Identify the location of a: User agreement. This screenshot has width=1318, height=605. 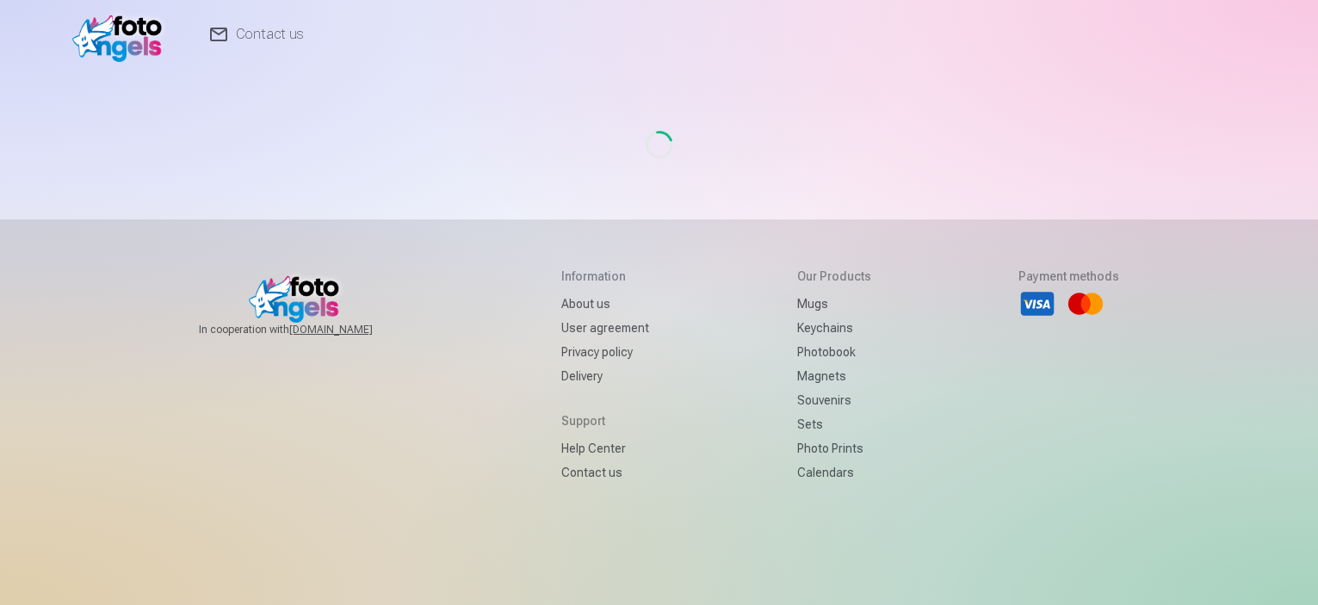
(605, 328).